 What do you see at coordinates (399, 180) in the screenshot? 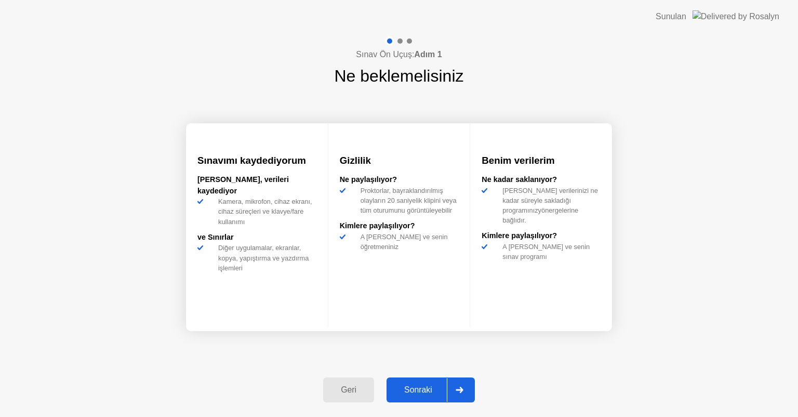
I see `div: Ne paylaşılıyor?` at bounding box center [399, 180].